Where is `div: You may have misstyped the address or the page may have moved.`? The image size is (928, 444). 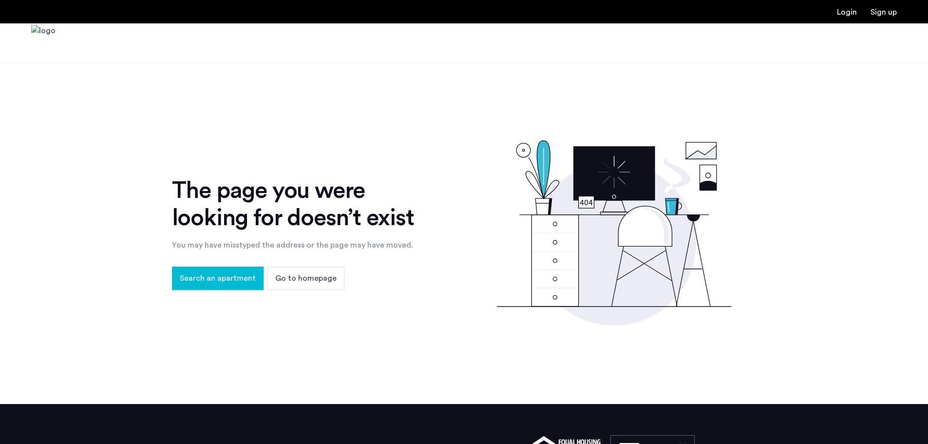 div: You may have misstyped the address or the page may have moved. is located at coordinates (302, 245).